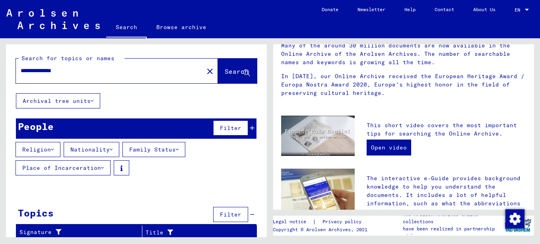 The image size is (540, 244). I want to click on a: Browse archive, so click(181, 27).